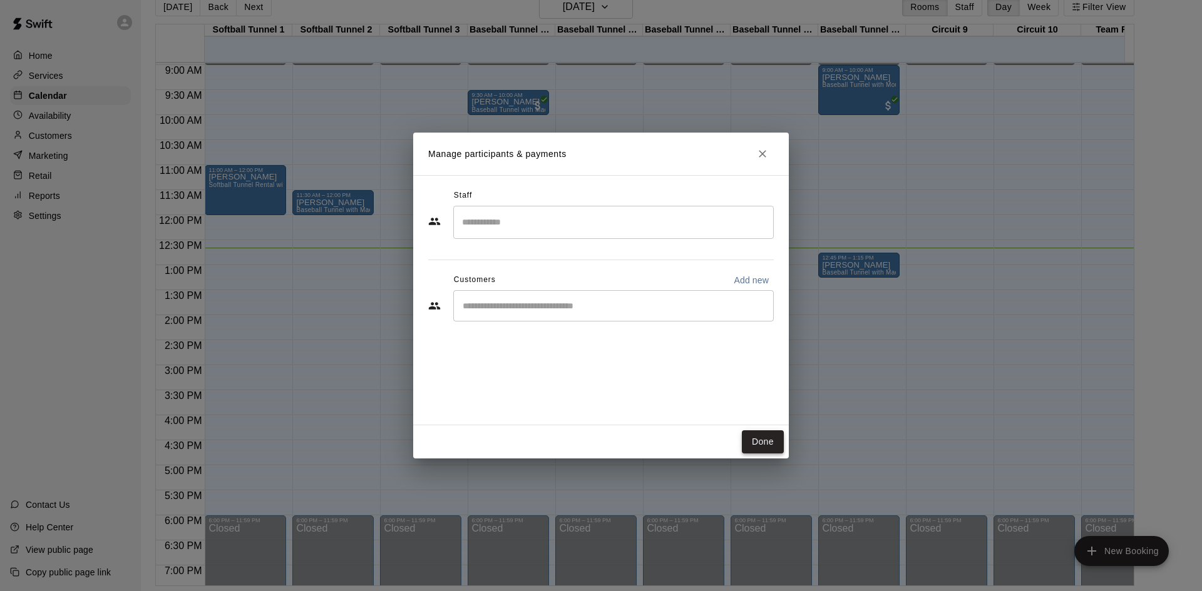 The height and width of the screenshot is (591, 1202). Describe the element at coordinates (762, 442) in the screenshot. I see `button: Done` at that location.